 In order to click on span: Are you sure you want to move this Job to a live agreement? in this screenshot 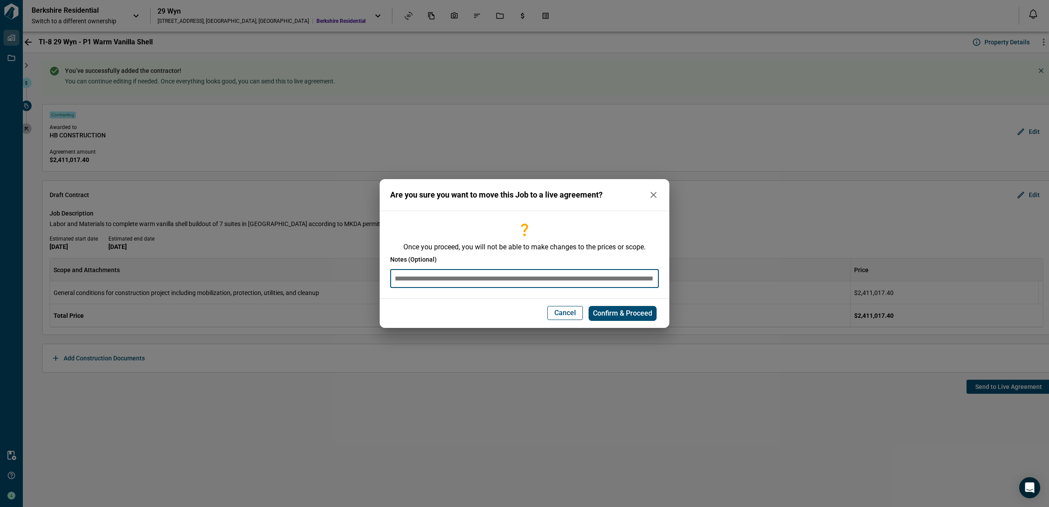, I will do `click(496, 195)`.